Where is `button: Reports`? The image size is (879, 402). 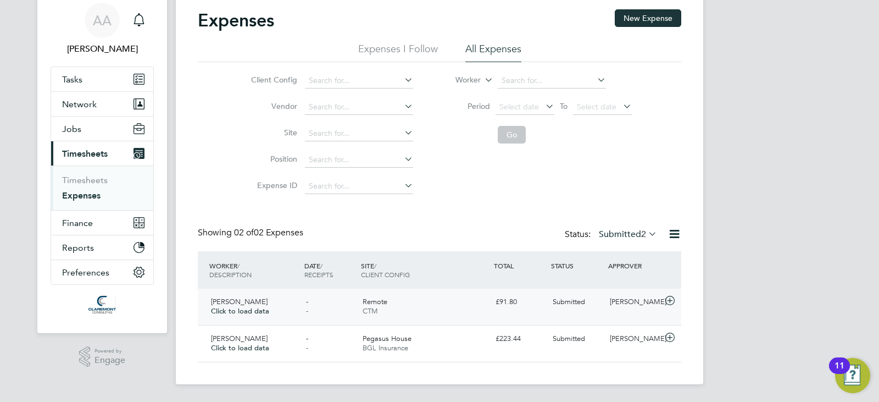 button: Reports is located at coordinates (102, 247).